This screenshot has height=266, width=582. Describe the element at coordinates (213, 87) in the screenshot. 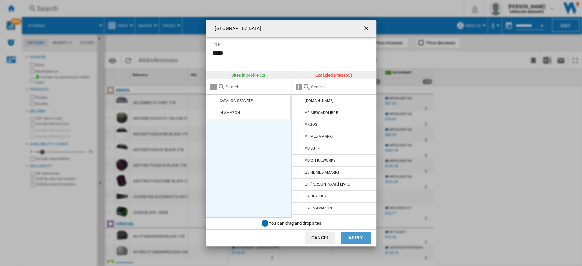

I see `md-icon: Remove all` at that location.